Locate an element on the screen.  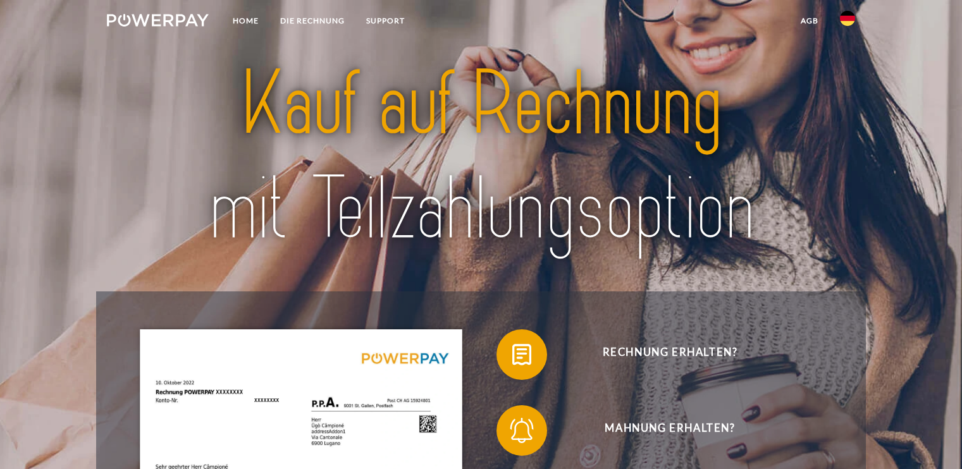
a: SUPPORT is located at coordinates (385, 21).